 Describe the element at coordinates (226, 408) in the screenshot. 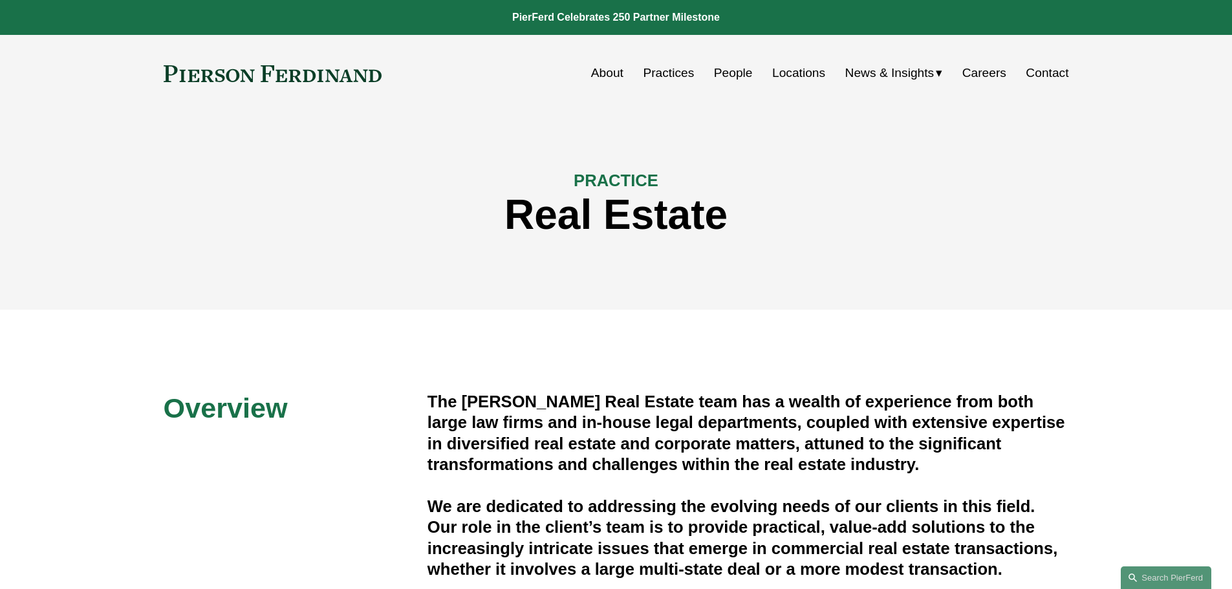

I see `span: Overview` at that location.